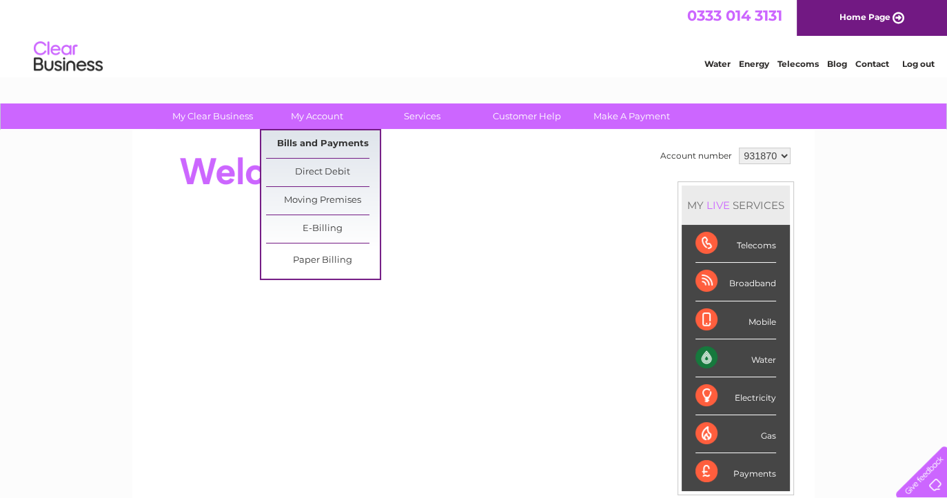 Image resolution: width=947 pixels, height=498 pixels. I want to click on span: 0333 014 3131, so click(735, 15).